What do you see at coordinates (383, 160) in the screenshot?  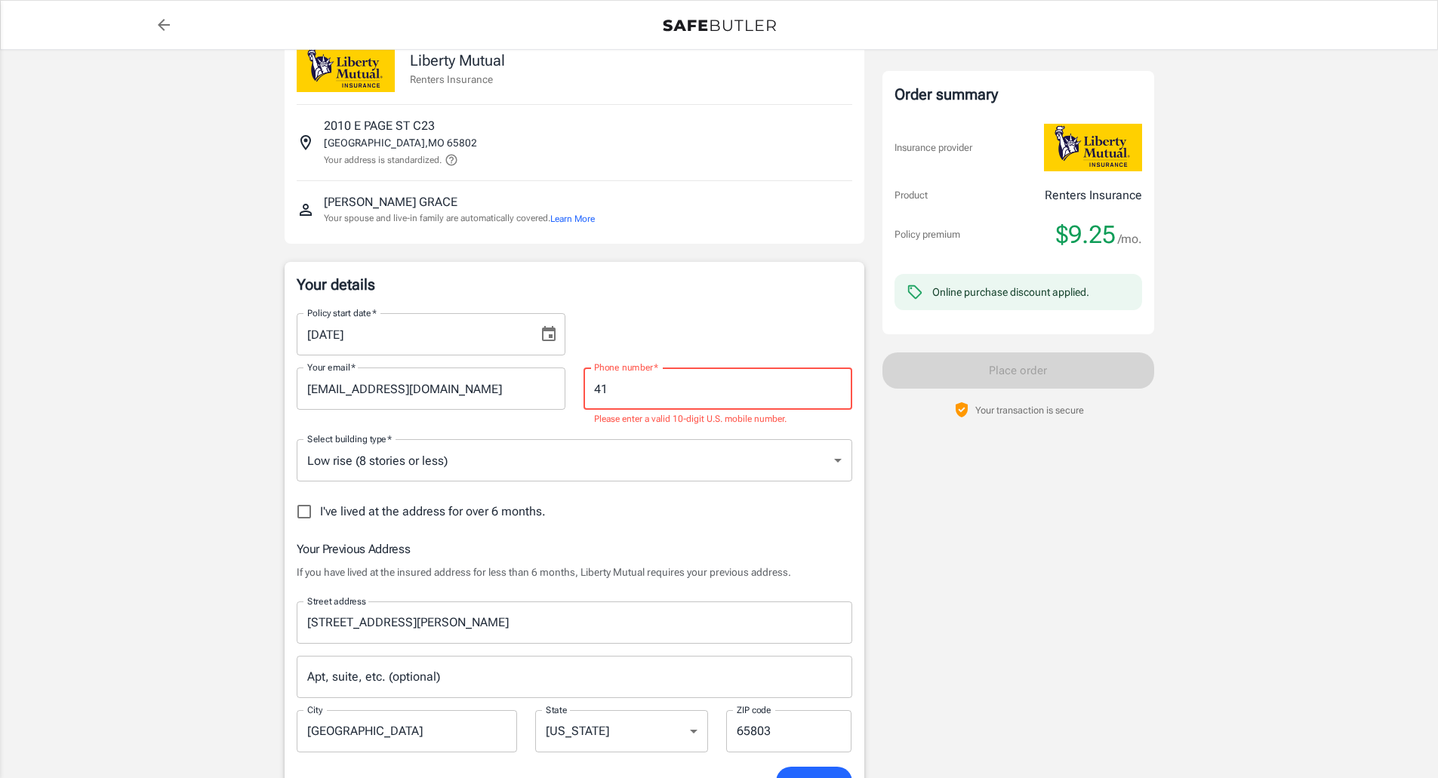 I see `p: Your address is standardized.` at bounding box center [383, 160].